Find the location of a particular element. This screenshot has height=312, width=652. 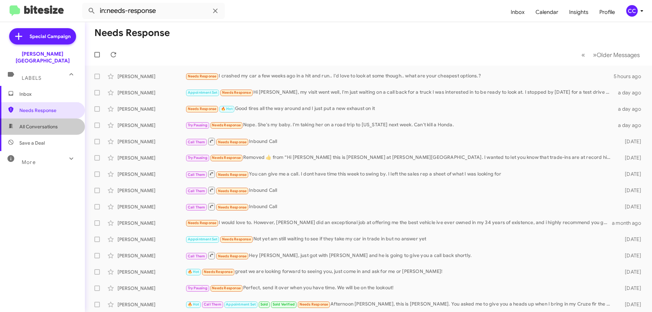

span: All Conversations is located at coordinates (38, 127).